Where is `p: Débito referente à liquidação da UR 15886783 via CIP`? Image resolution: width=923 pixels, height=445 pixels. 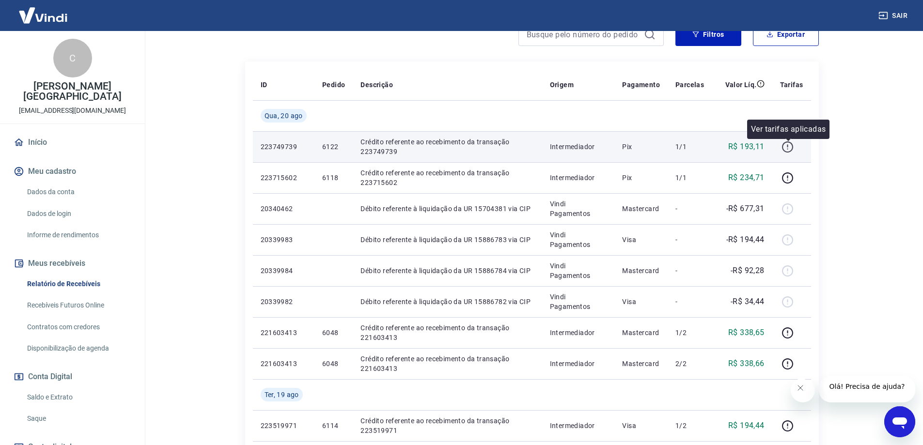 p: Débito referente à liquidação da UR 15886783 via CIP is located at coordinates (447, 240).